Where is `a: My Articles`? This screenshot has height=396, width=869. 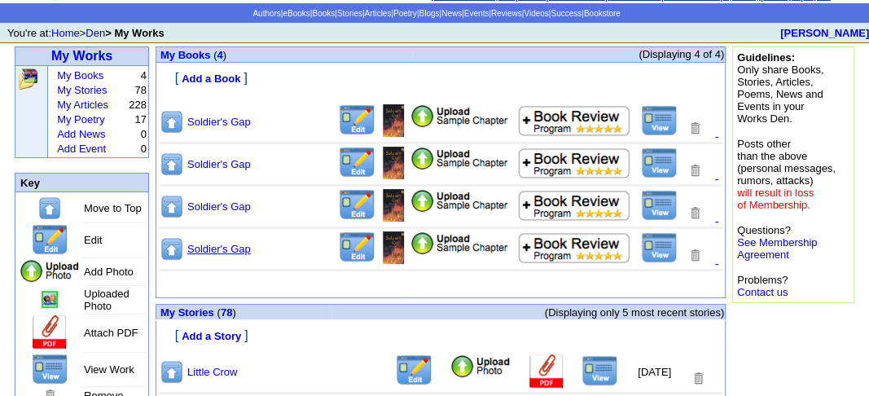 a: My Articles is located at coordinates (82, 104).